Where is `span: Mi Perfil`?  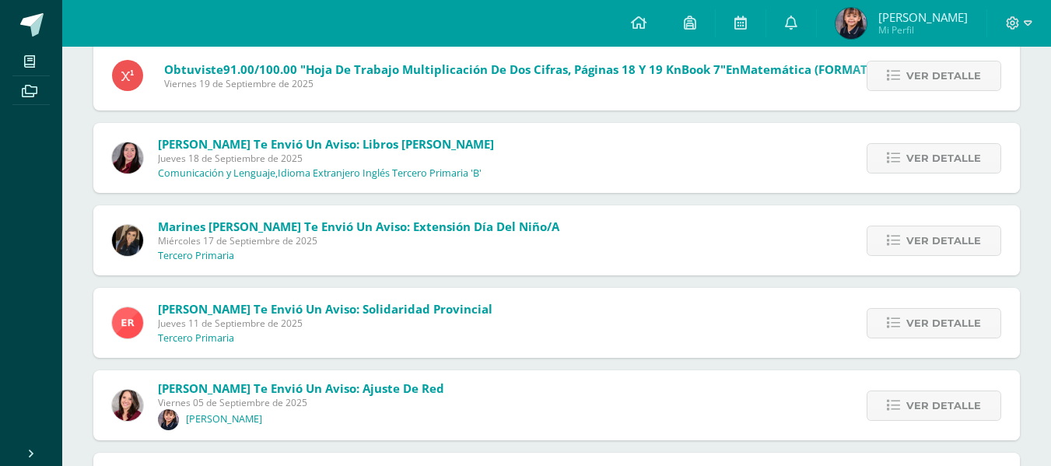
span: Mi Perfil is located at coordinates (923, 30).